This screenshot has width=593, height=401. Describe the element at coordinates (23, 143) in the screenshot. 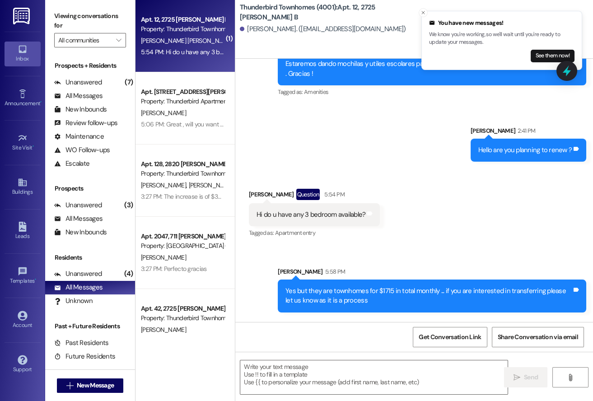

I see `a: Site Visit •` at that location.